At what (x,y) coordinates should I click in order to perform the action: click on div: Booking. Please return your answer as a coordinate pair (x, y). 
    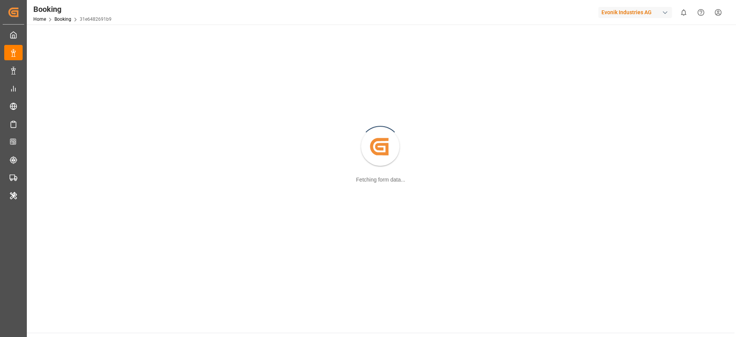
    Looking at the image, I should click on (72, 9).